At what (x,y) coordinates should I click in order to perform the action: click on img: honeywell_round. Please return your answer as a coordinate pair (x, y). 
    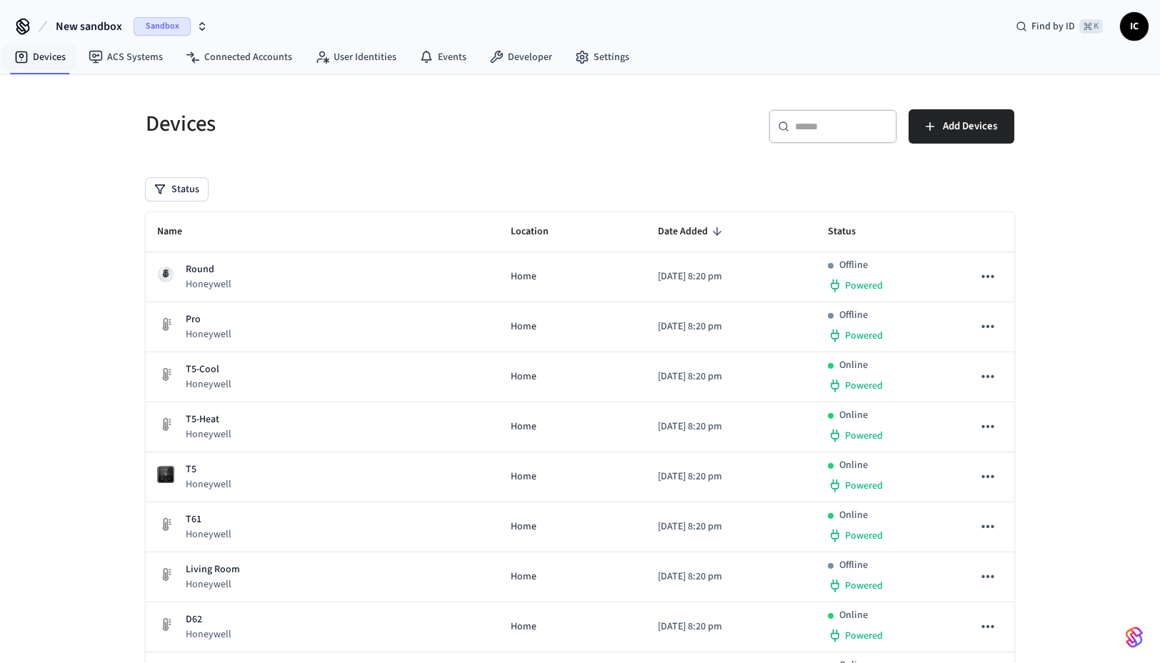
    Looking at the image, I should click on (166, 274).